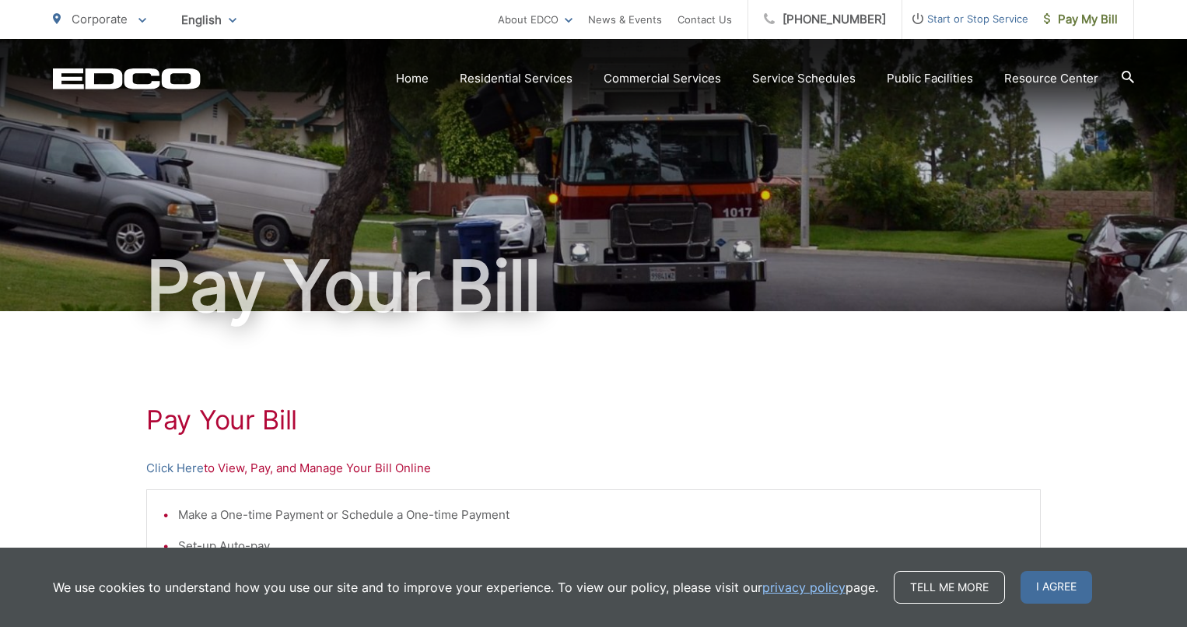 Image resolution: width=1187 pixels, height=627 pixels. I want to click on a: Residential Services, so click(516, 79).